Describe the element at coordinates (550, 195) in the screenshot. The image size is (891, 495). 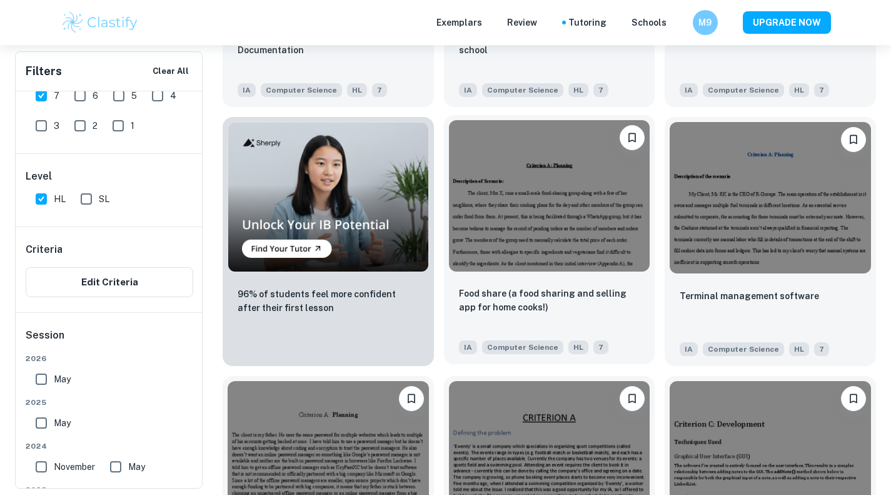
I see `img: Computer Science IA example thumbnail: Food share (a food sharing and selling a` at that location.